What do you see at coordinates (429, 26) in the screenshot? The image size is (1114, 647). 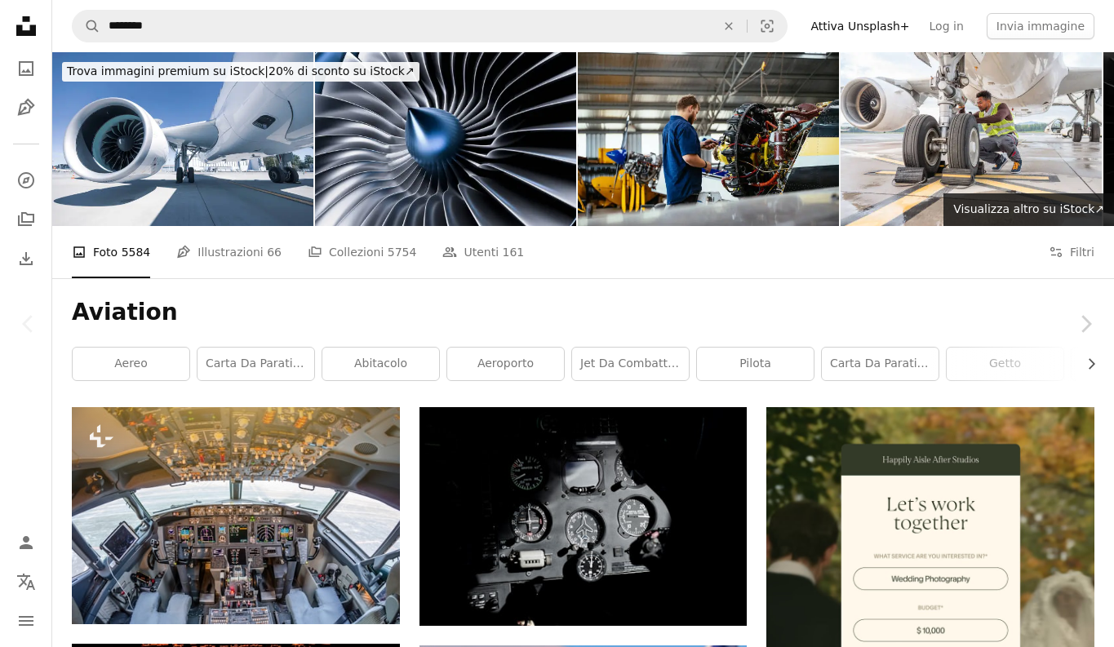 I see `form: Trova visual in tutto il sito` at bounding box center [429, 26].